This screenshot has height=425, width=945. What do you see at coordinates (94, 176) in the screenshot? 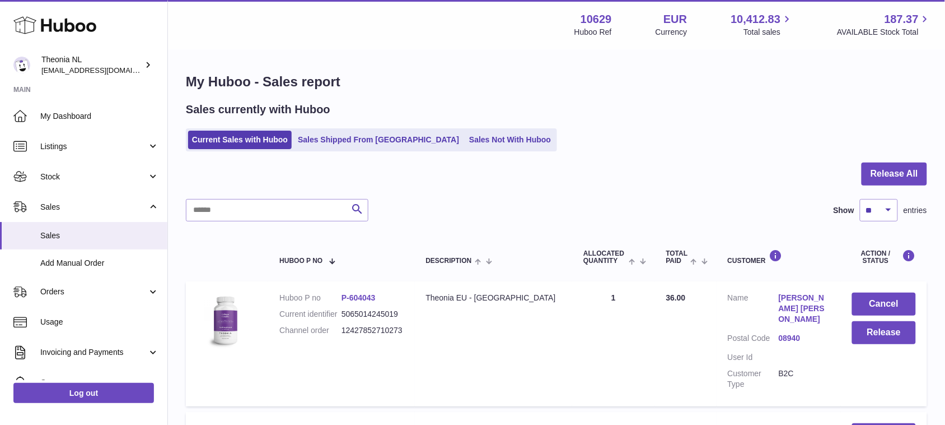
I see `span: Stock` at bounding box center [94, 176].